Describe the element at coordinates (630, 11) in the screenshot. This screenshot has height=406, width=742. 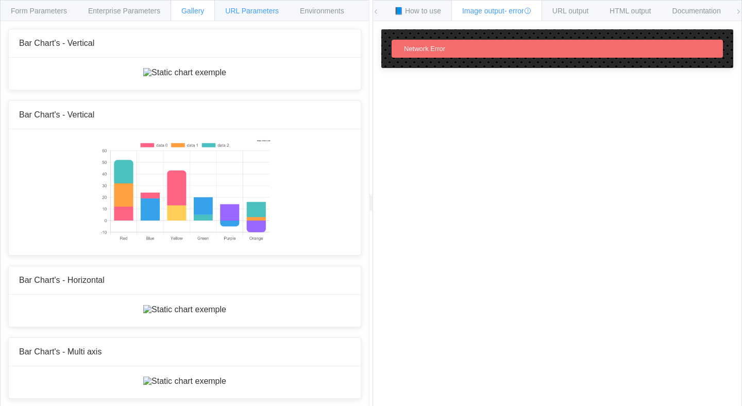
I see `span: HTML output` at that location.